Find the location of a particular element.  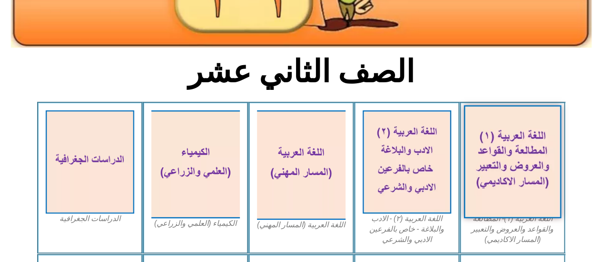

h2: الصف الثاني عشر is located at coordinates (301, 72).